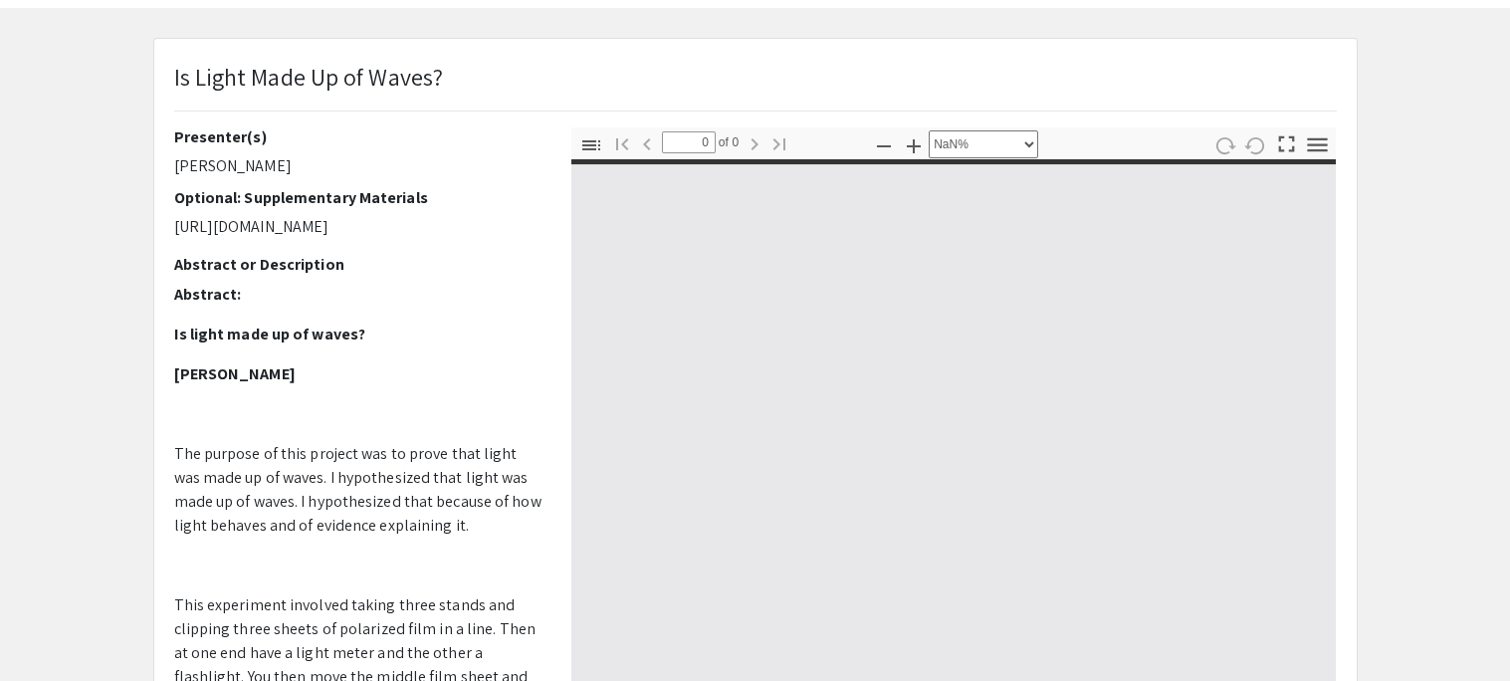  Describe the element at coordinates (270, 333) in the screenshot. I see `strong: Is light made up of waves?` at that location.